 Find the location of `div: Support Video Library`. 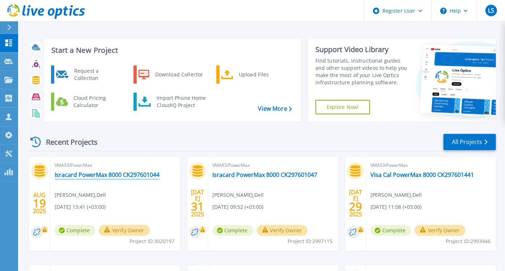

div: Support Video Library is located at coordinates (362, 50).